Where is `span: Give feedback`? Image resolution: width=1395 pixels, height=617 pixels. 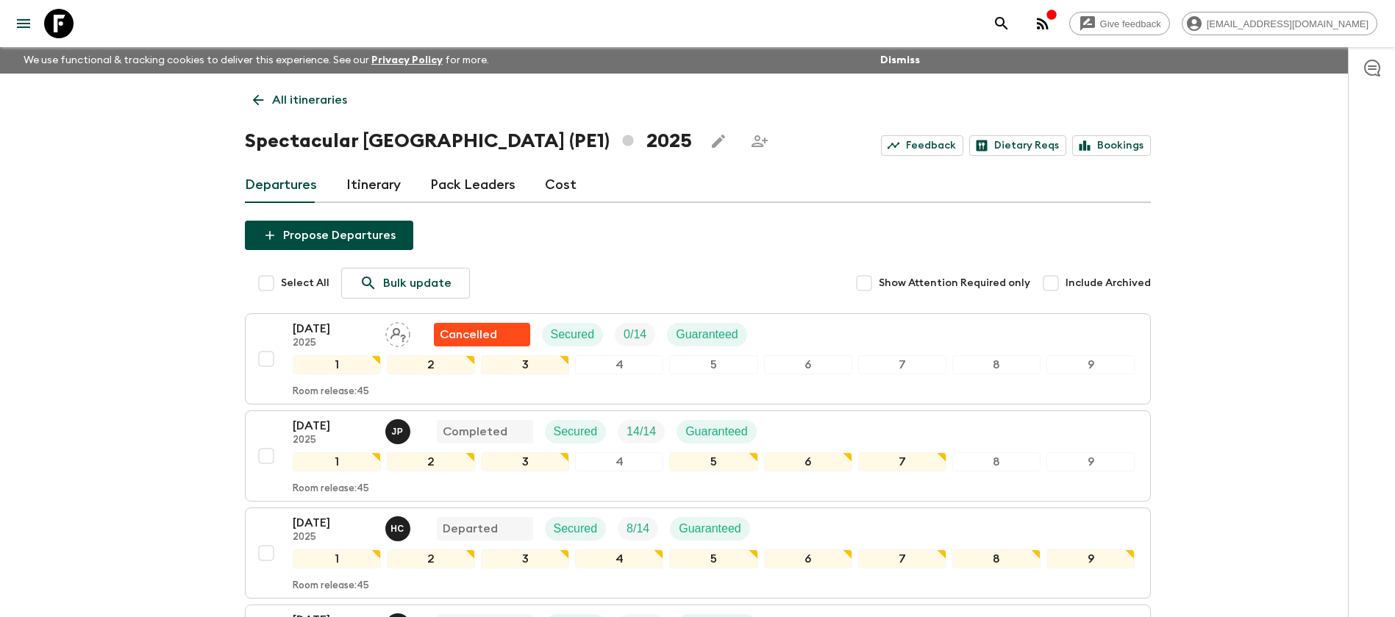
span: Give feedback is located at coordinates (1130, 24).